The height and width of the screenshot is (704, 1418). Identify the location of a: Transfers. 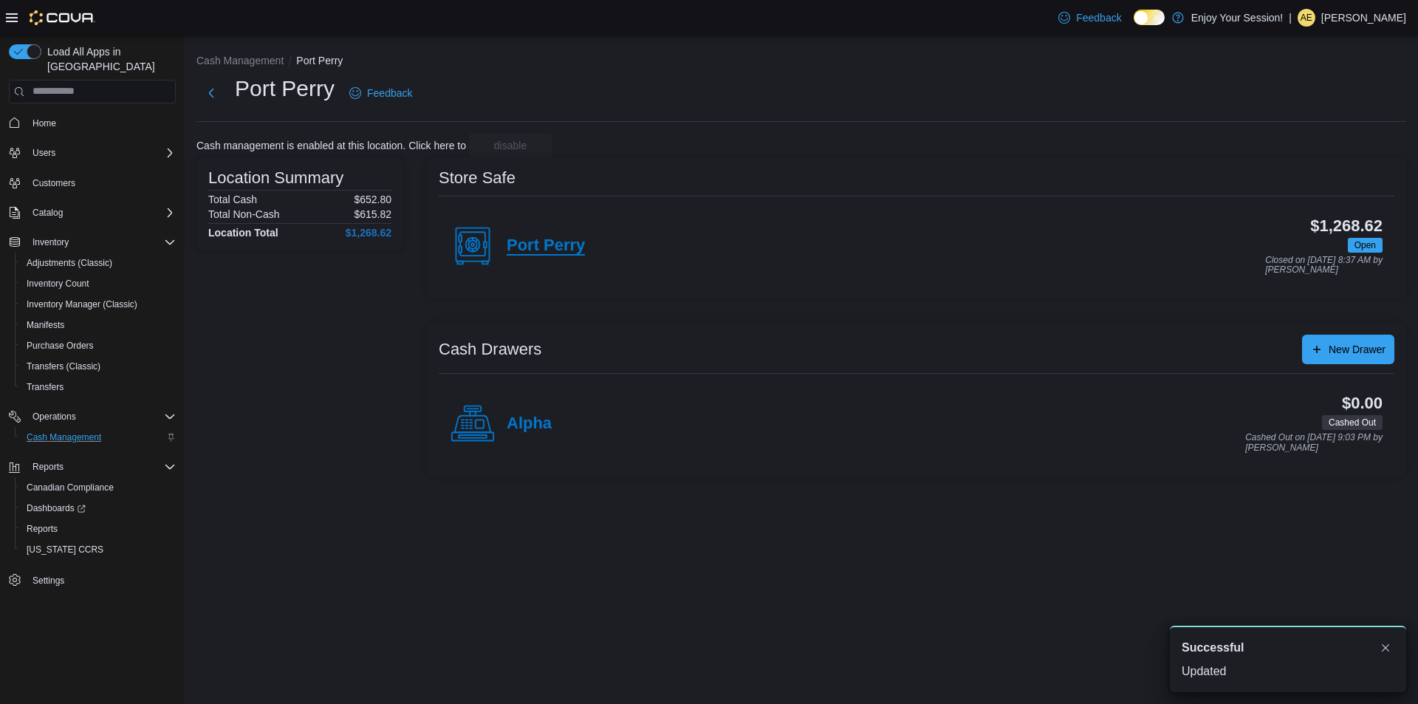
(45, 387).